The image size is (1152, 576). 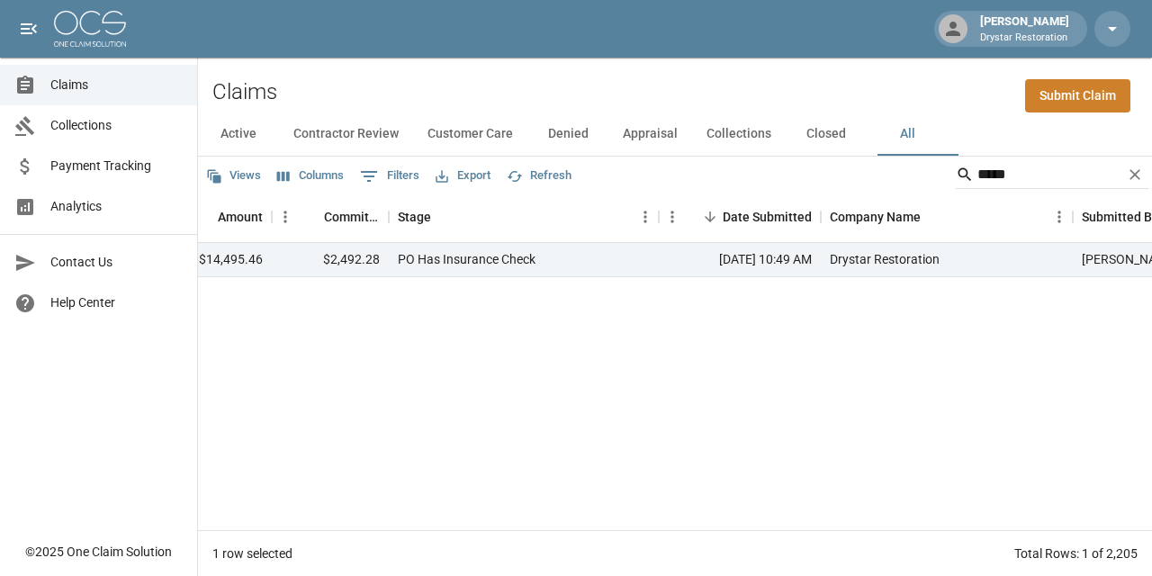 I want to click on button: Appraisal, so click(x=650, y=134).